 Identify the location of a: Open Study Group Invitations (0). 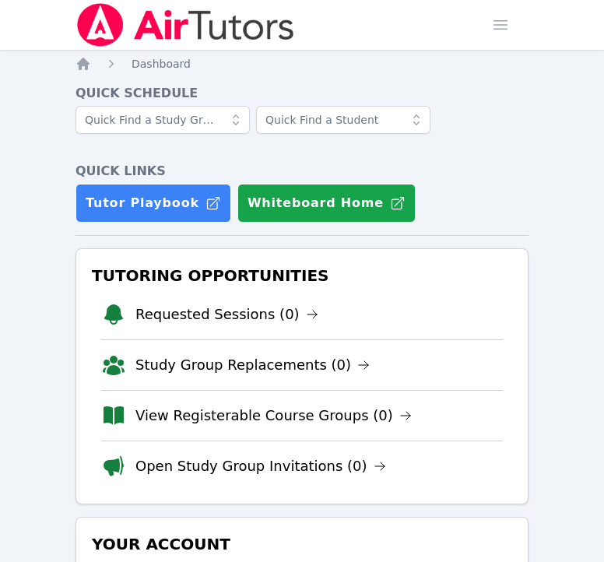
(261, 466).